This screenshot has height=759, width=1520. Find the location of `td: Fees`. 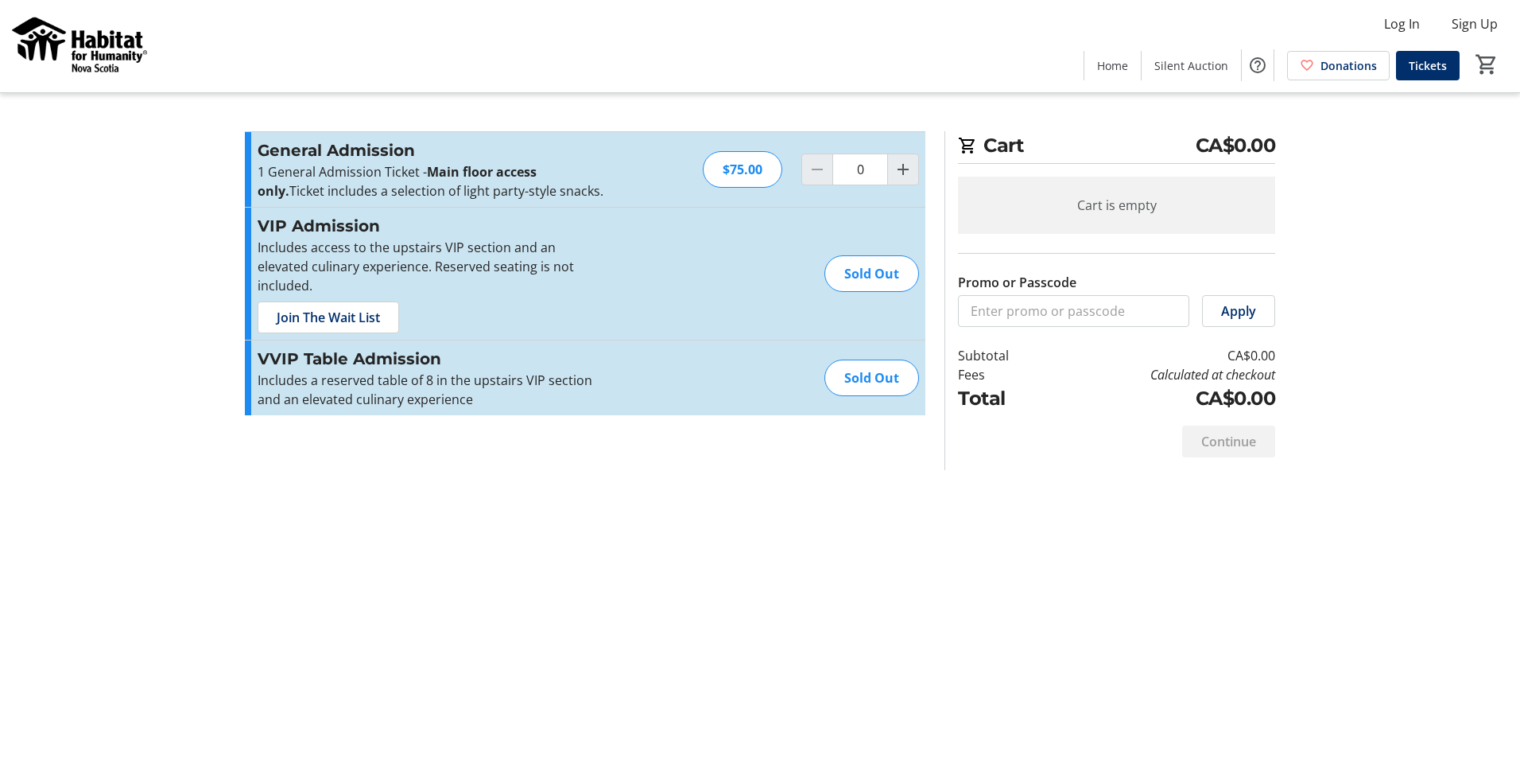

td: Fees is located at coordinates (1004, 375).